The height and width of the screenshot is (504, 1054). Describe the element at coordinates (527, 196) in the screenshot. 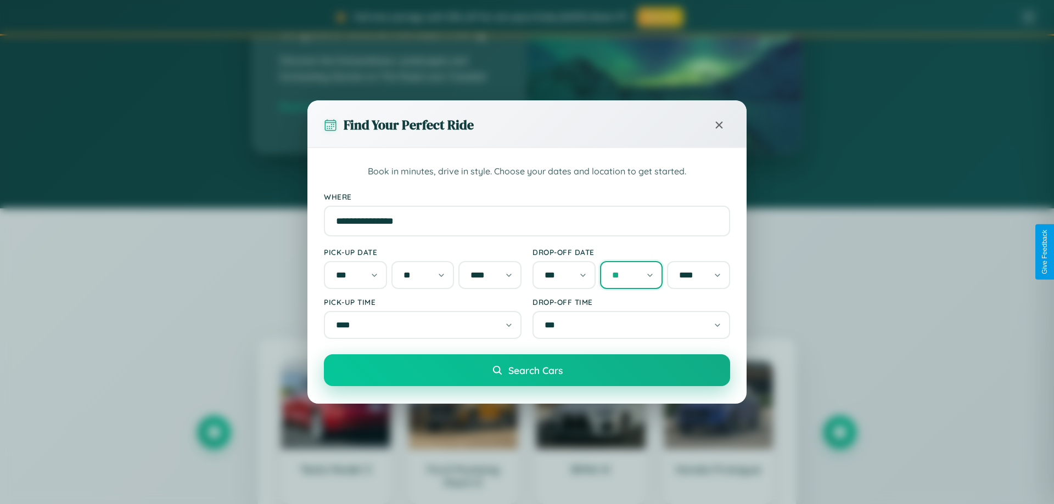

I see `label: Where` at that location.